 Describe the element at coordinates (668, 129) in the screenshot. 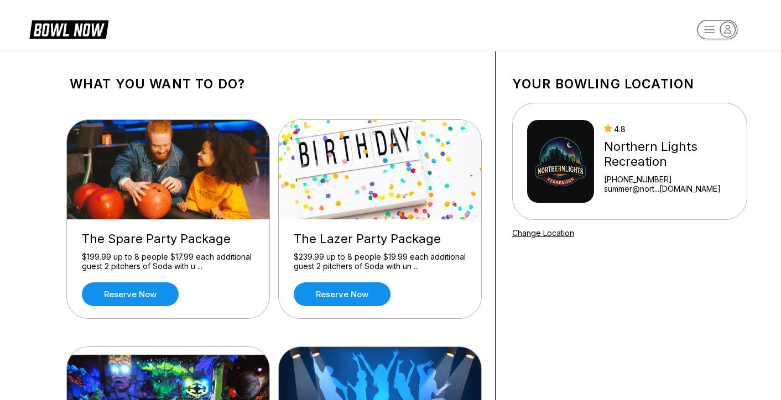

I see `div: 4.8` at that location.